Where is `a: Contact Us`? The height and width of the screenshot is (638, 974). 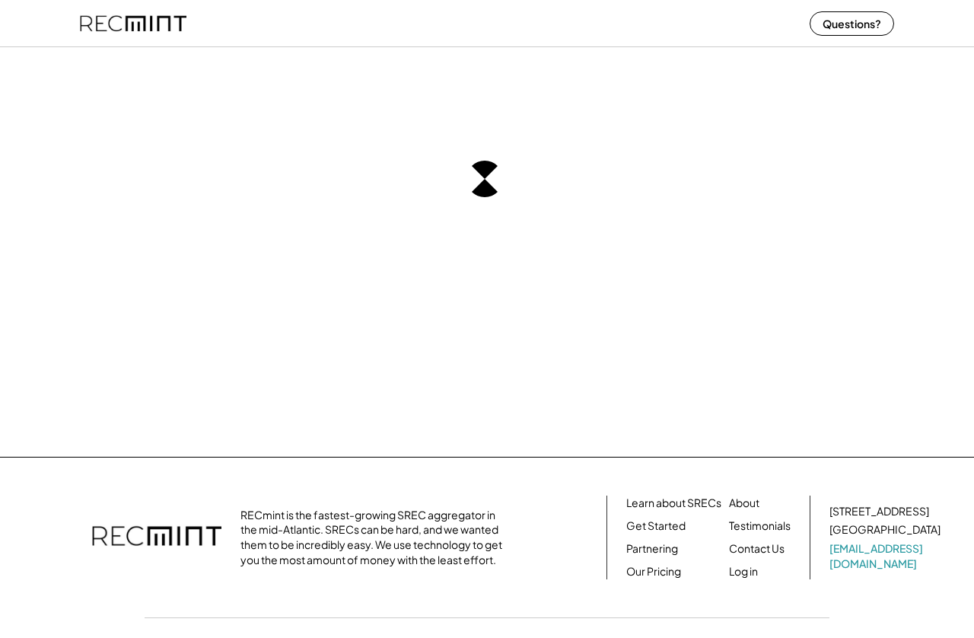 a: Contact Us is located at coordinates (756, 549).